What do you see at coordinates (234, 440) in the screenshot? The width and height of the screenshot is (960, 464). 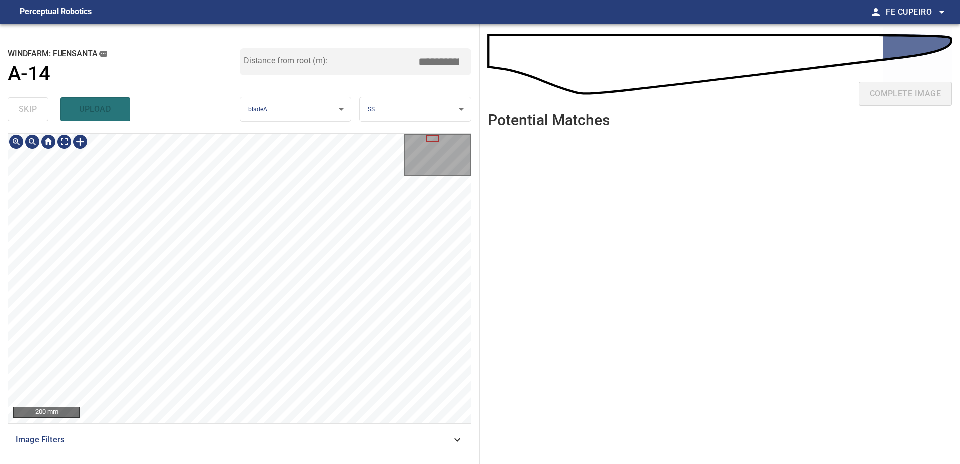 I see `span: Image Filters` at bounding box center [234, 440].